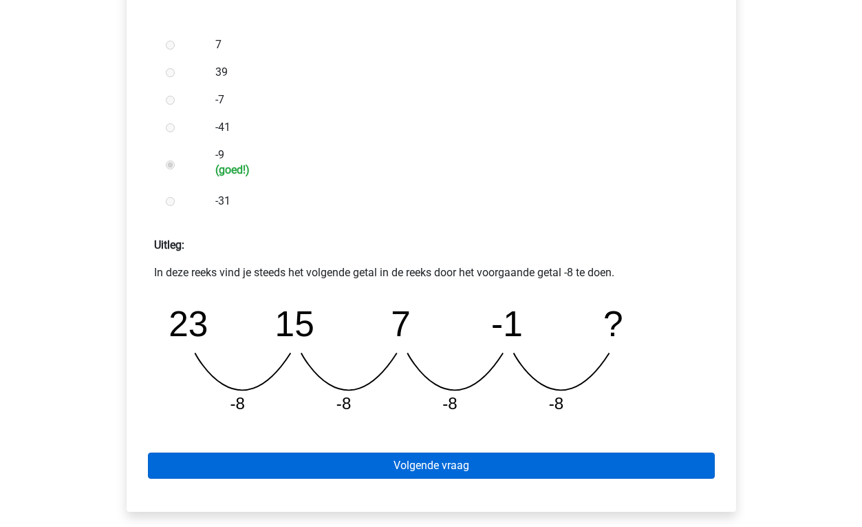 This screenshot has width=862, height=527. What do you see at coordinates (294, 324) in the screenshot?
I see `tspan: 15` at bounding box center [294, 324].